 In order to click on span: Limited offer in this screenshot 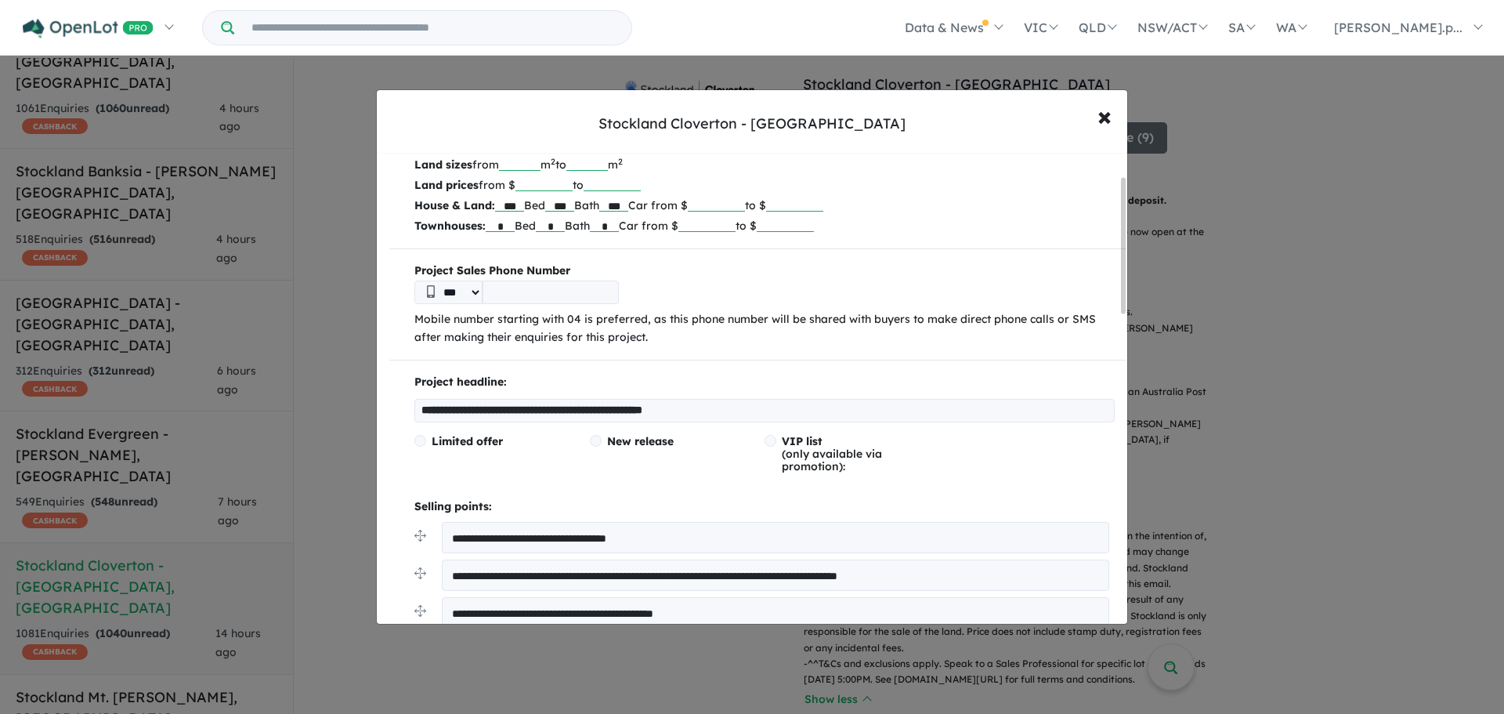, I will do `click(467, 441)`.